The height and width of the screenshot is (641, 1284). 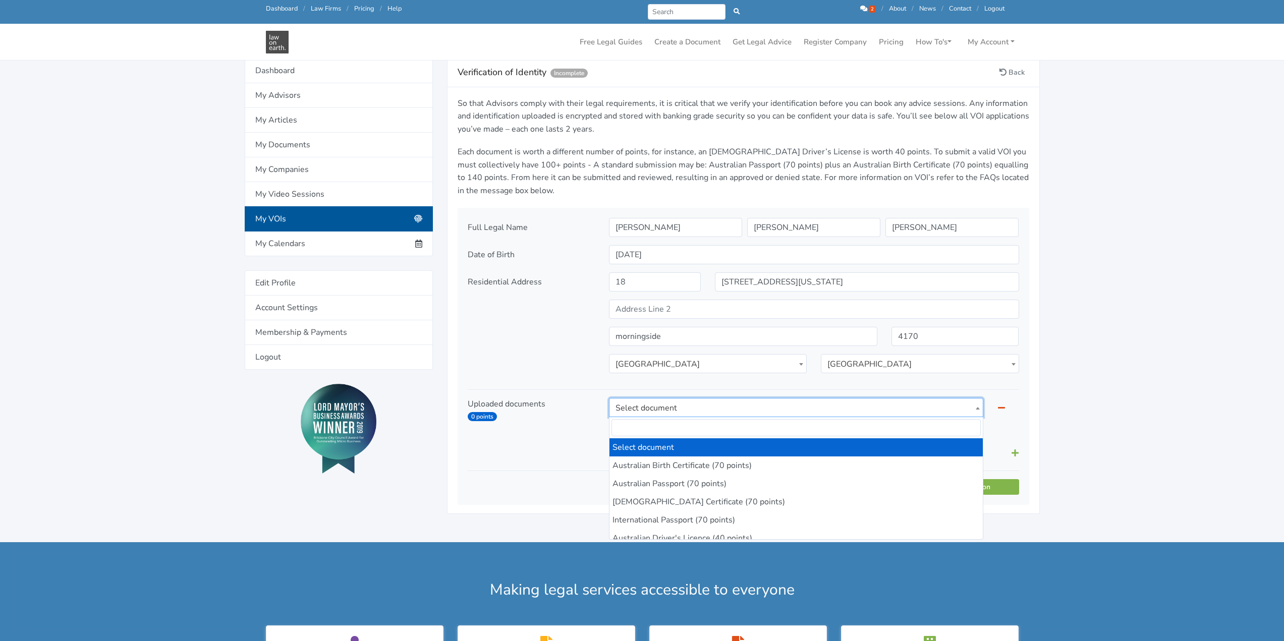 I want to click on input: Postcode, so click(x=955, y=336).